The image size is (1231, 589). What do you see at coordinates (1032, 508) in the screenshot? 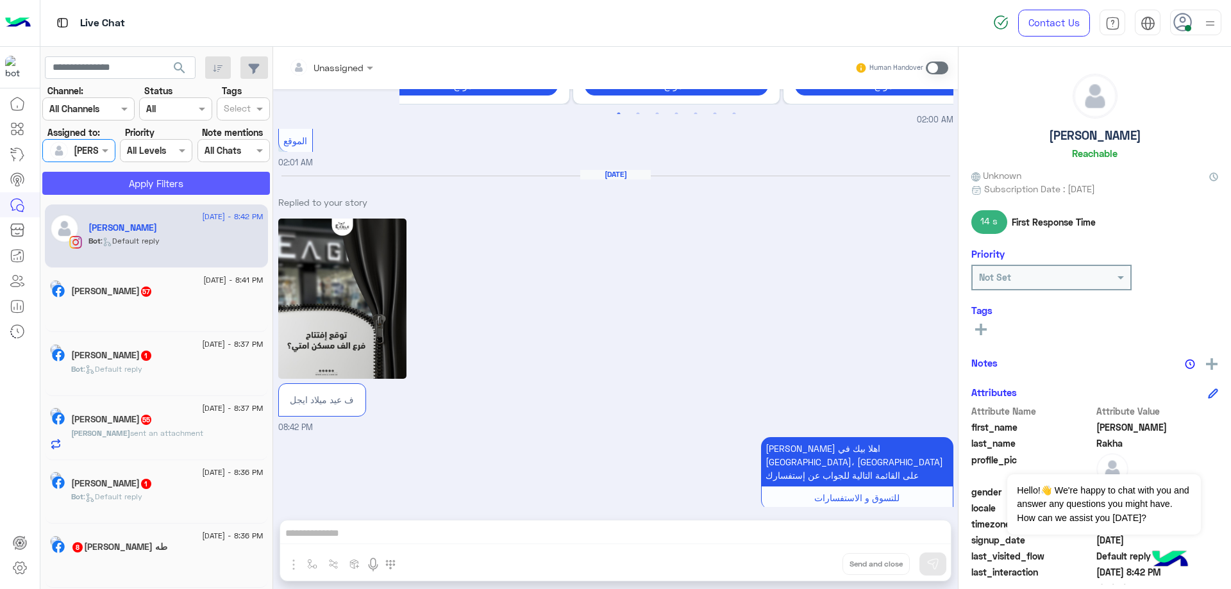
I see `span: locale` at bounding box center [1032, 508].